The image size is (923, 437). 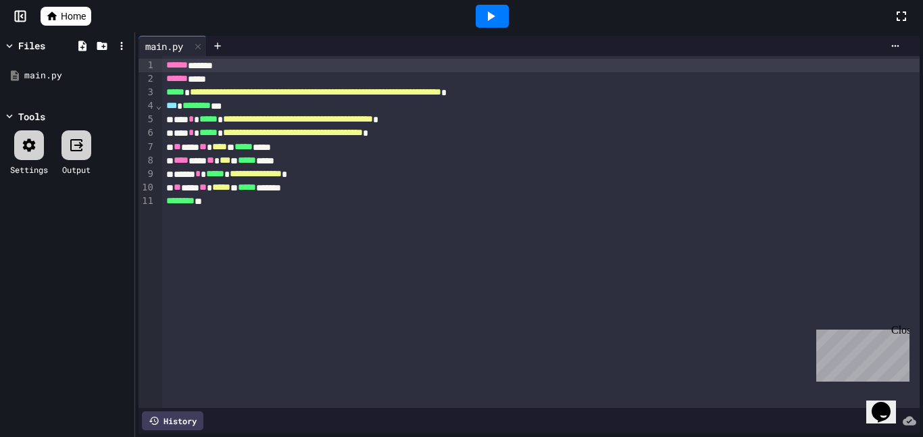 What do you see at coordinates (147, 93) in the screenshot?
I see `div: 3` at bounding box center [147, 93].